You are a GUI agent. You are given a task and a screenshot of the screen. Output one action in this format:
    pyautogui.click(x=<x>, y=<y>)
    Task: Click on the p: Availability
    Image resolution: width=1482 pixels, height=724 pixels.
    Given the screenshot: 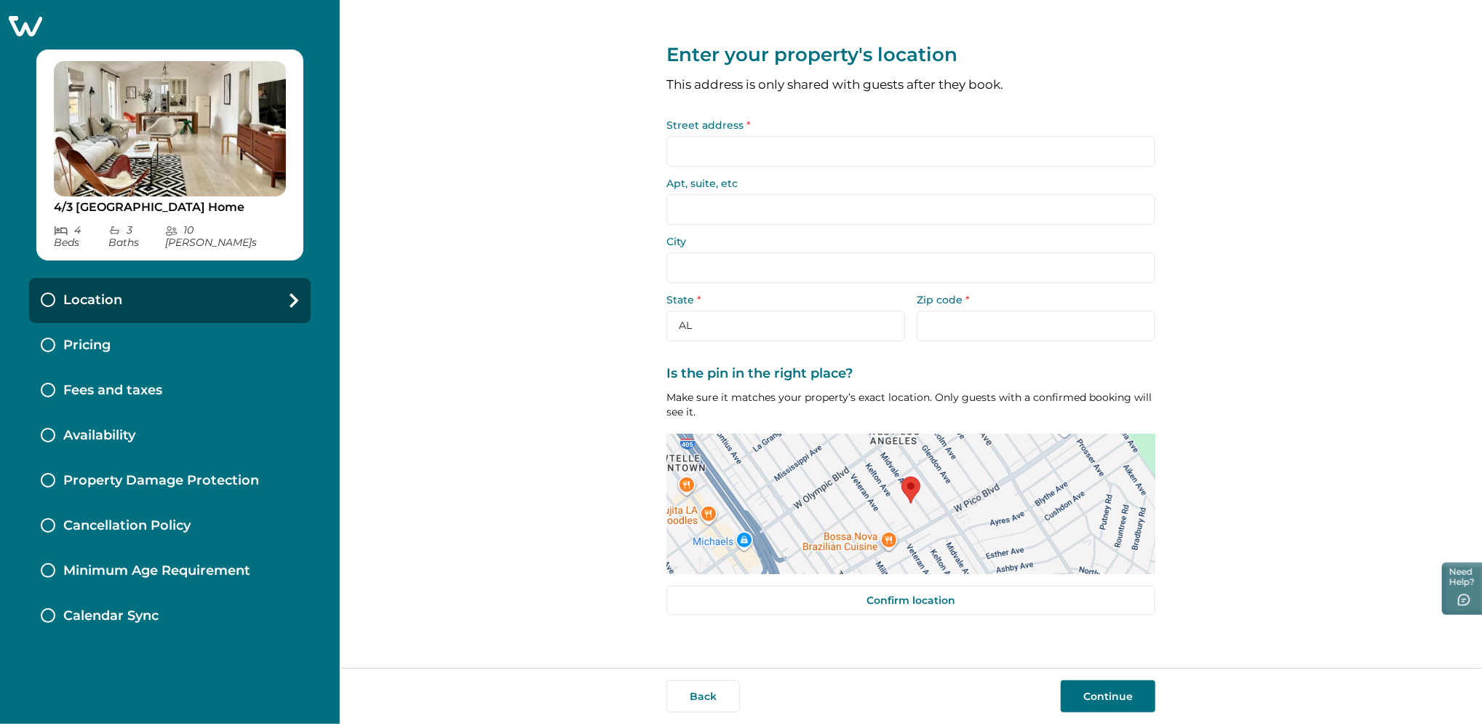 What is the action you would take?
    pyautogui.click(x=99, y=436)
    